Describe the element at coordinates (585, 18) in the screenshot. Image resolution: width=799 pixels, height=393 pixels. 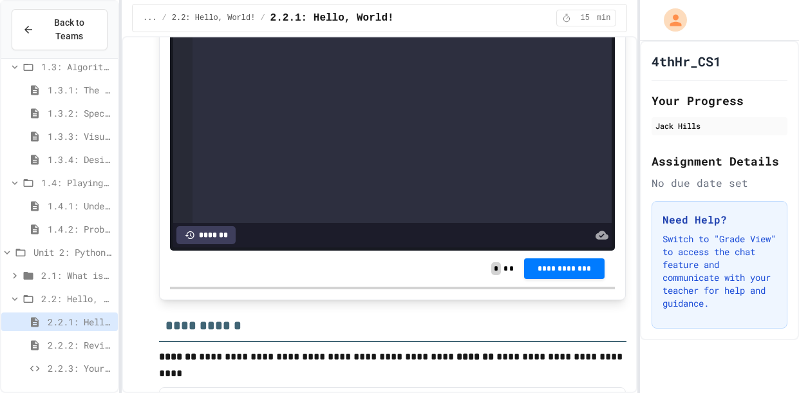
I see `span: 15` at that location.